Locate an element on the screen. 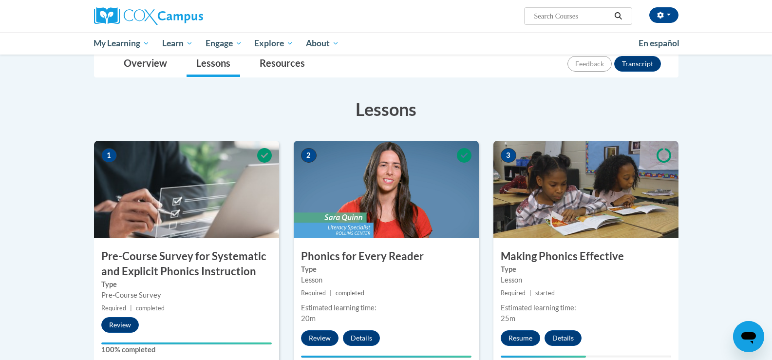 This screenshot has height=360, width=772. a: My Learning is located at coordinates (122, 43).